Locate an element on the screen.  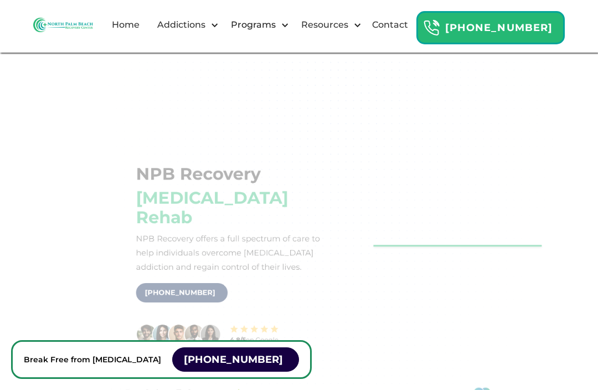
img: Stars review icon is located at coordinates (254, 329).